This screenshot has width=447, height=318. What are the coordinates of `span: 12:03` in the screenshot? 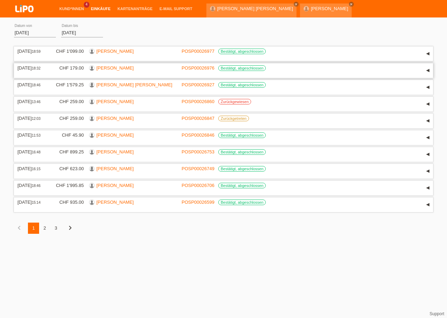 It's located at (36, 118).